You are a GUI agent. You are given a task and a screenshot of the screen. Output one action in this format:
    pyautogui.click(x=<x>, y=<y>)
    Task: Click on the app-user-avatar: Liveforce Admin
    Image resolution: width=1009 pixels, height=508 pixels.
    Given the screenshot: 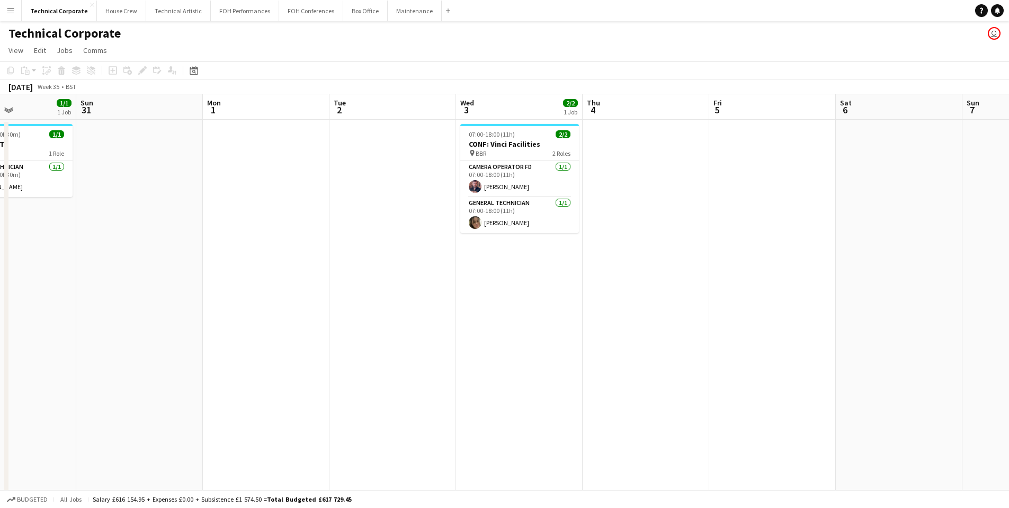 What is the action you would take?
    pyautogui.click(x=994, y=33)
    